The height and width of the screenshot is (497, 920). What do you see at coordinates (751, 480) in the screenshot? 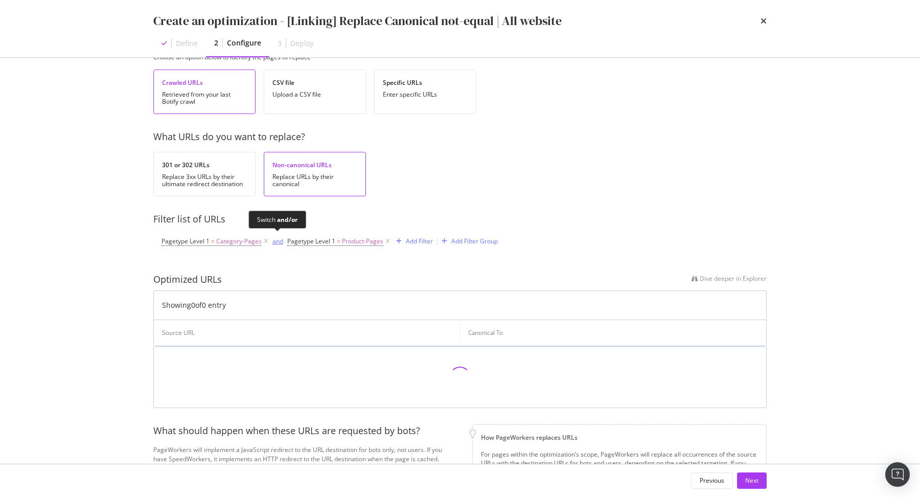
I see `div: Next` at bounding box center [751, 480].